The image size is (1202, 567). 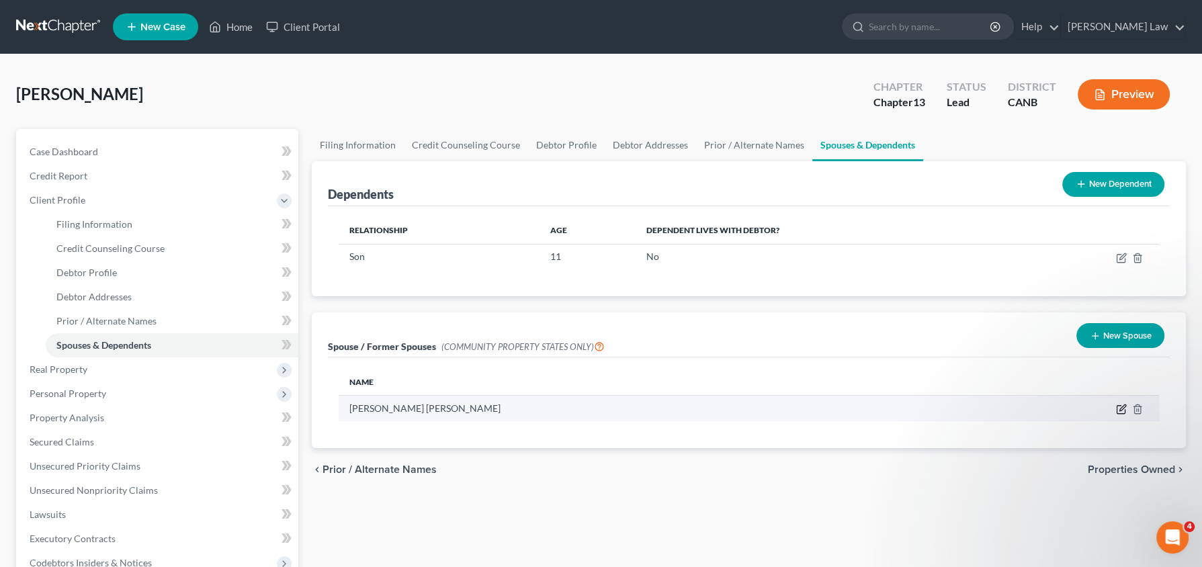 I want to click on button: New Spouse, so click(x=1120, y=335).